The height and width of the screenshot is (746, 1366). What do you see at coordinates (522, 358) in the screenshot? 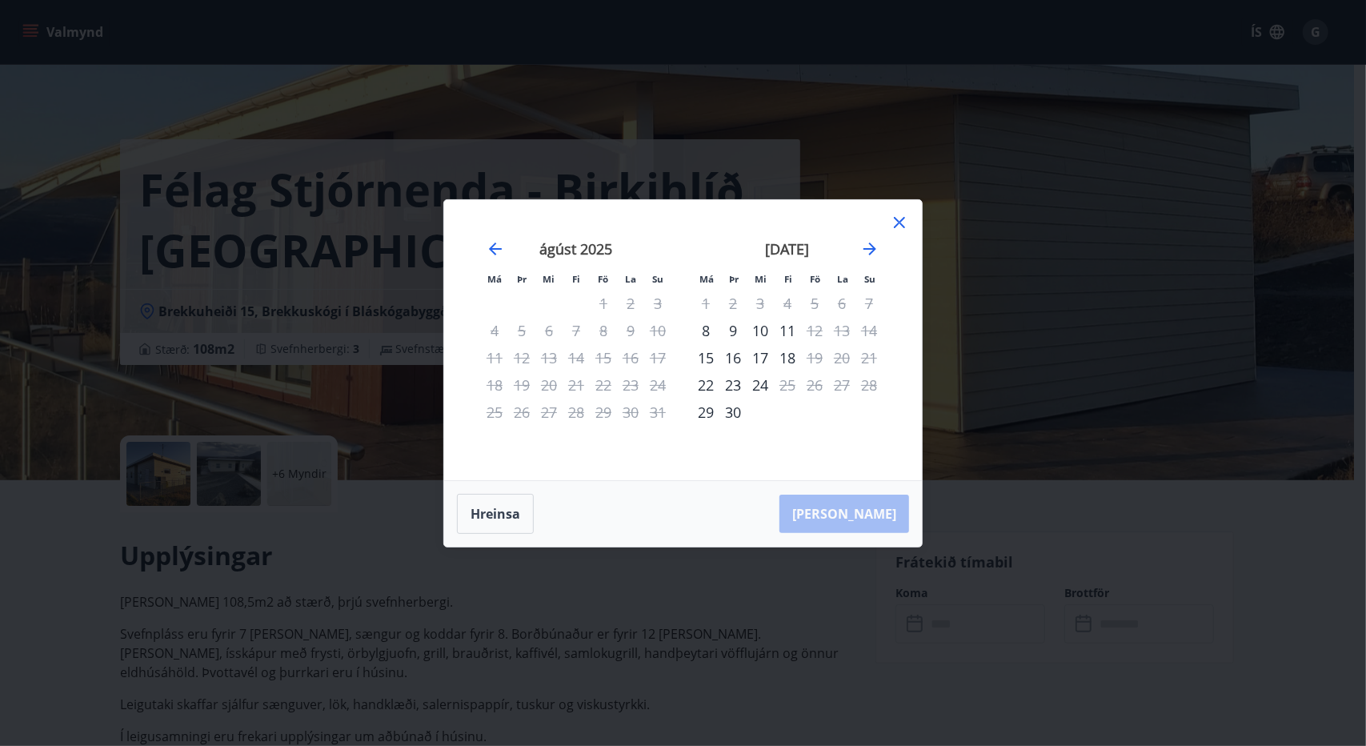
I see `td: Not available. þriðjudagur, 12. ágúst 2025` at bounding box center [522, 358].